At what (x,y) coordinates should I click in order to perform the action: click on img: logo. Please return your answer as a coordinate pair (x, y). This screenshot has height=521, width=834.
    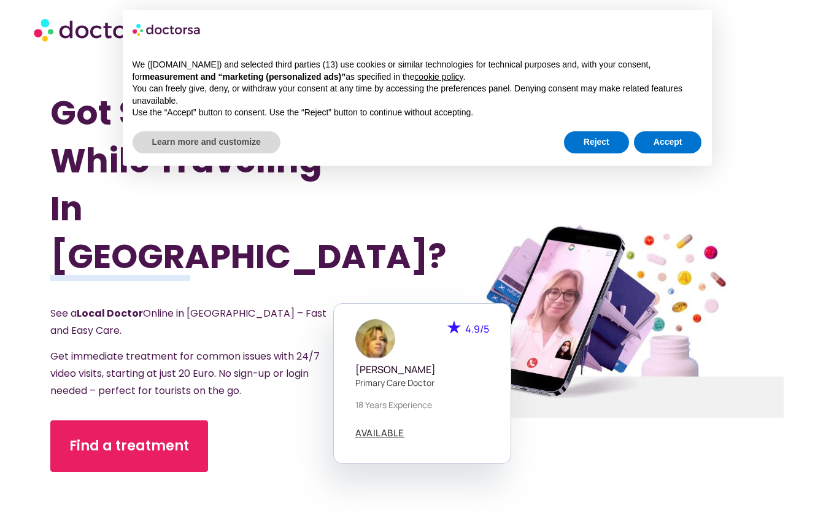
    Looking at the image, I should click on (167, 29).